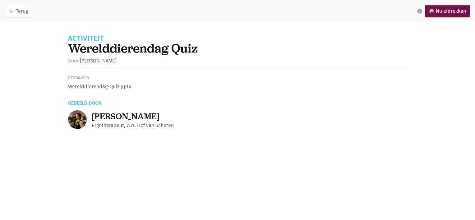 The width and height of the screenshot is (475, 220). What do you see at coordinates (12, 11) in the screenshot?
I see `i: arrow_back` at bounding box center [12, 11].